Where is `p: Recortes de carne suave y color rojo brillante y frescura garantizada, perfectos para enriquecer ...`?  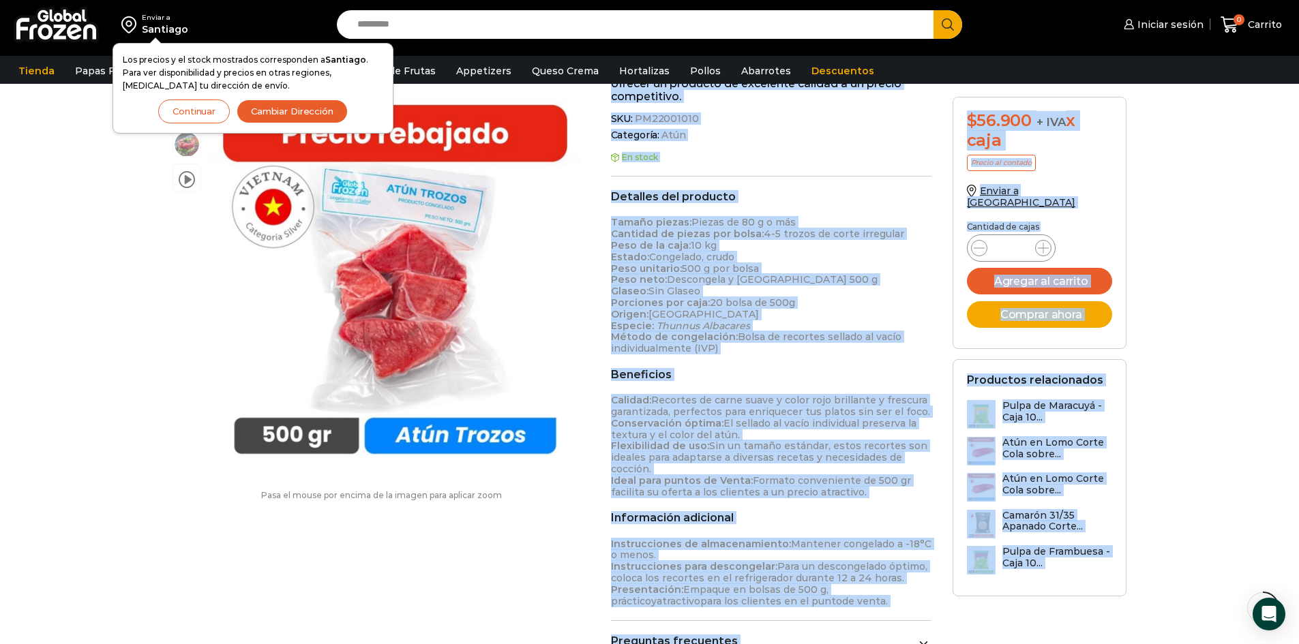 p: Recortes de carne suave y color rojo brillante y frescura garantizada, perfectos para enriquecer ... is located at coordinates (771, 446).